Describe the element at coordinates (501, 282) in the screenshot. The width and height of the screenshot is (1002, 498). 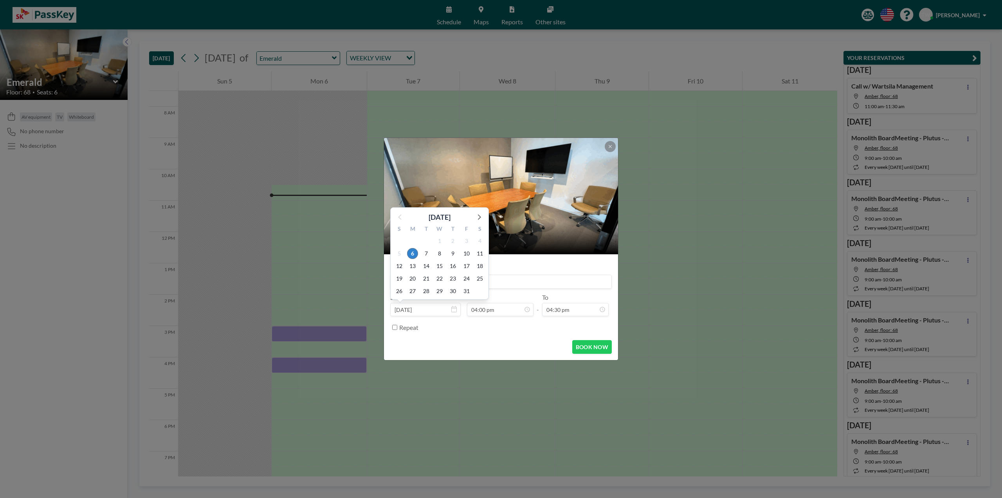
I see `input: Tony's reservation` at that location.